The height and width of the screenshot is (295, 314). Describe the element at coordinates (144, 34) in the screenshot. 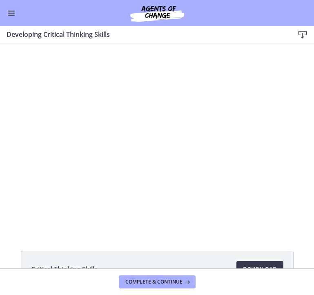

I see `h3: Developing Critical Thinking Skills` at that location.